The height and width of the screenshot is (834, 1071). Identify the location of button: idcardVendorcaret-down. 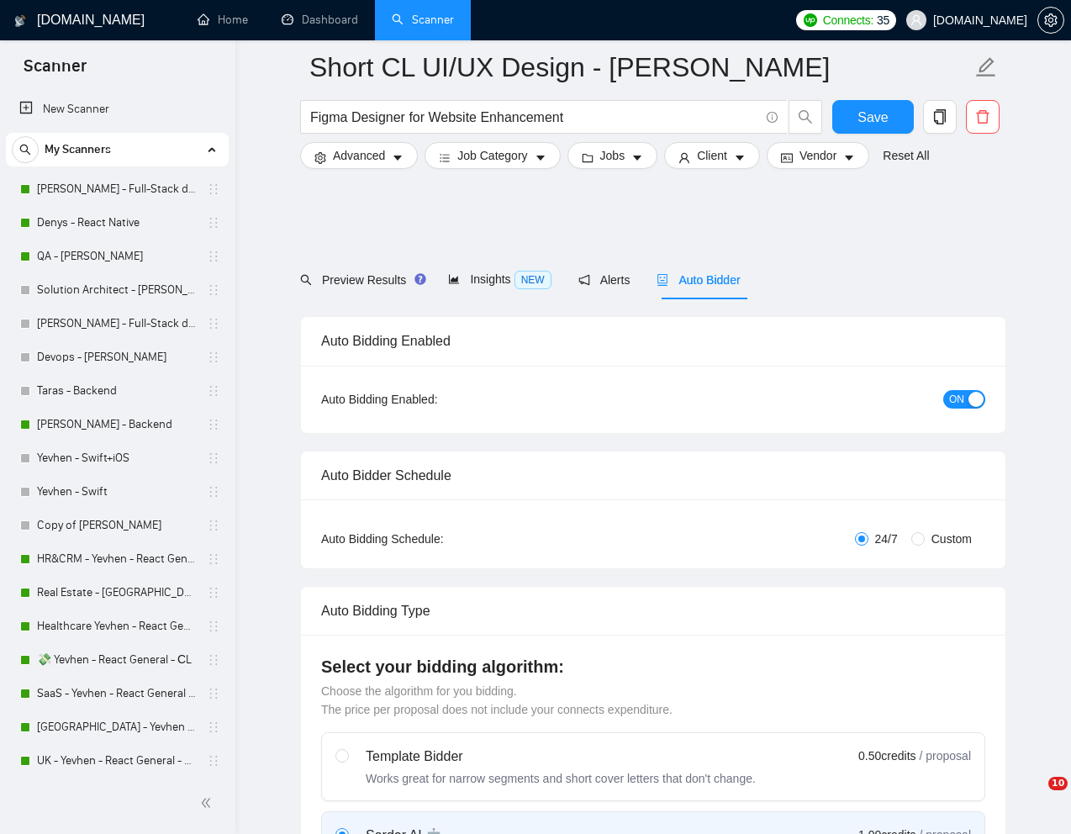
(818, 155).